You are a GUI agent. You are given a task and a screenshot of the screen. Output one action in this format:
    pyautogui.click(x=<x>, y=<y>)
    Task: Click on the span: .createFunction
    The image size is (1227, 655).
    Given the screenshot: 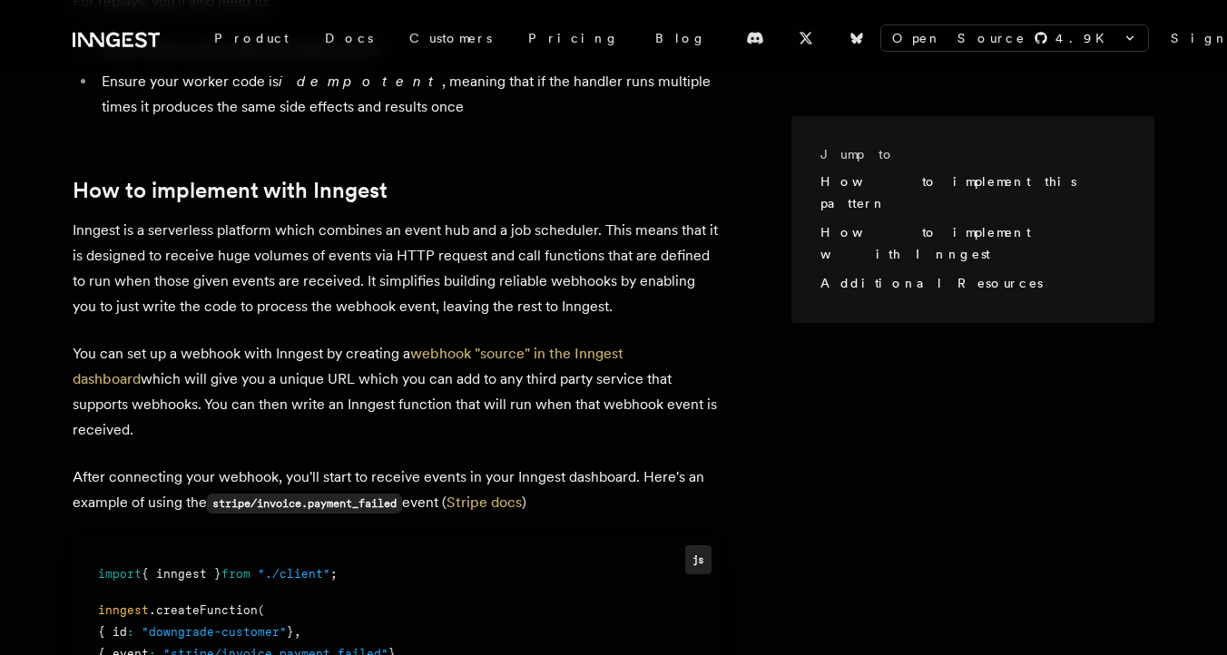 What is the action you would take?
    pyautogui.click(x=203, y=610)
    